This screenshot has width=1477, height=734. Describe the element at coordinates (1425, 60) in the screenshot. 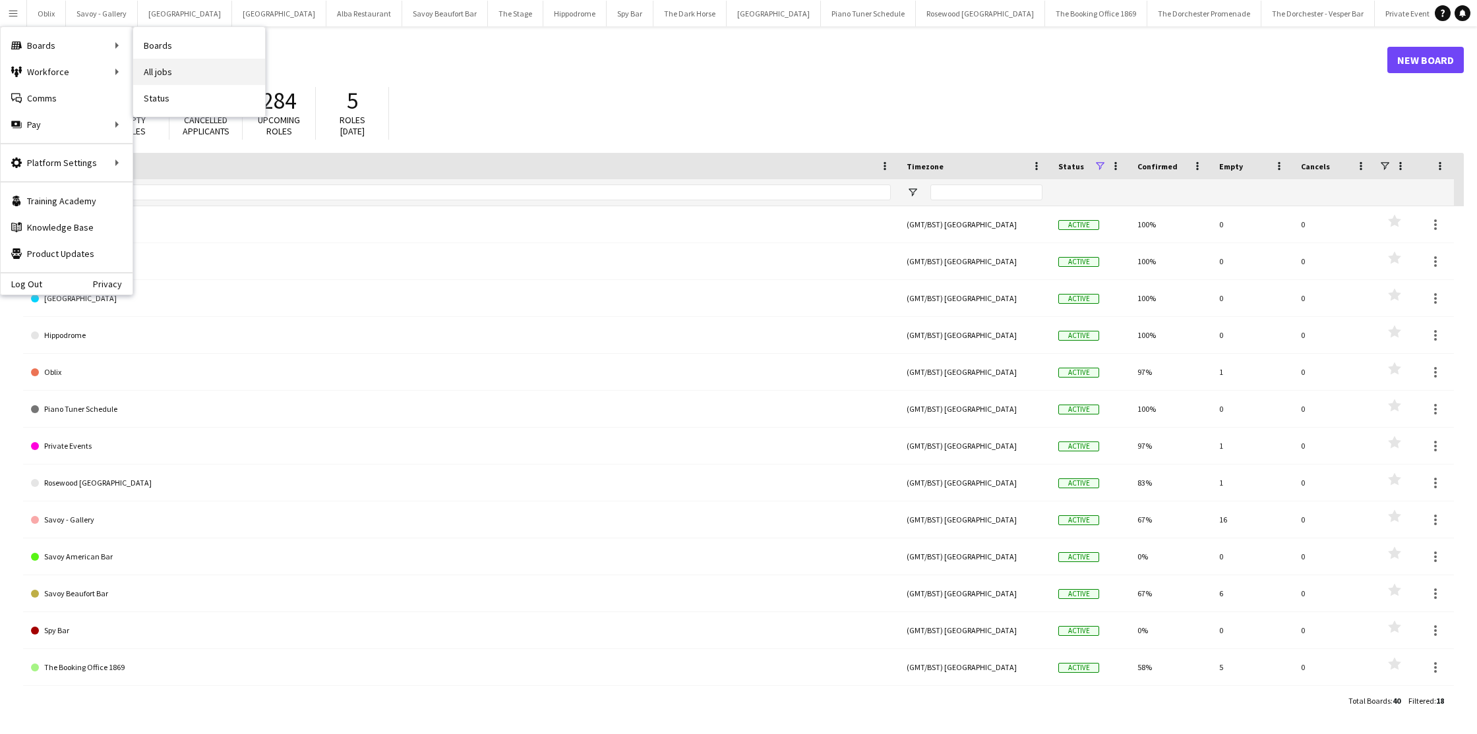

I see `a: New Board` at that location.